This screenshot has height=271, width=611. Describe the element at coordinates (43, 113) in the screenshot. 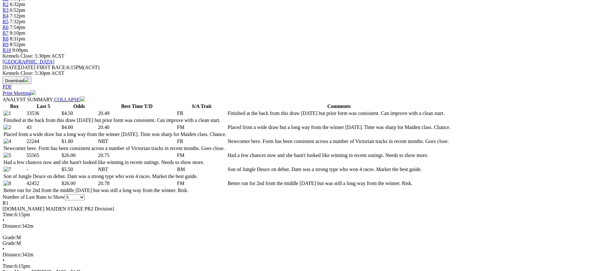

I see `td: 33536` at that location.